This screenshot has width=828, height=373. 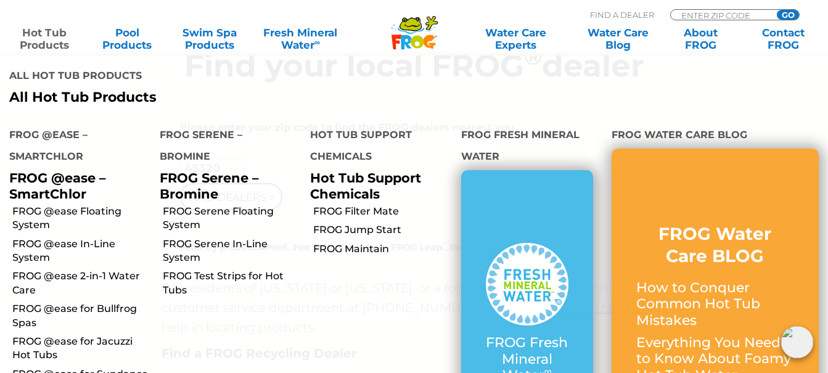 What do you see at coordinates (382, 249) in the screenshot?
I see `a: FROG Maintain` at bounding box center [382, 249].